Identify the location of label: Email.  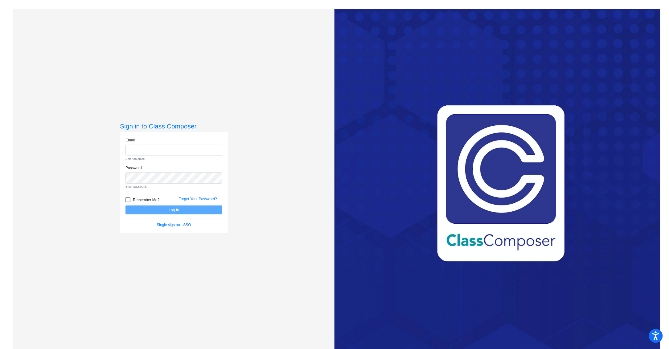
(130, 140).